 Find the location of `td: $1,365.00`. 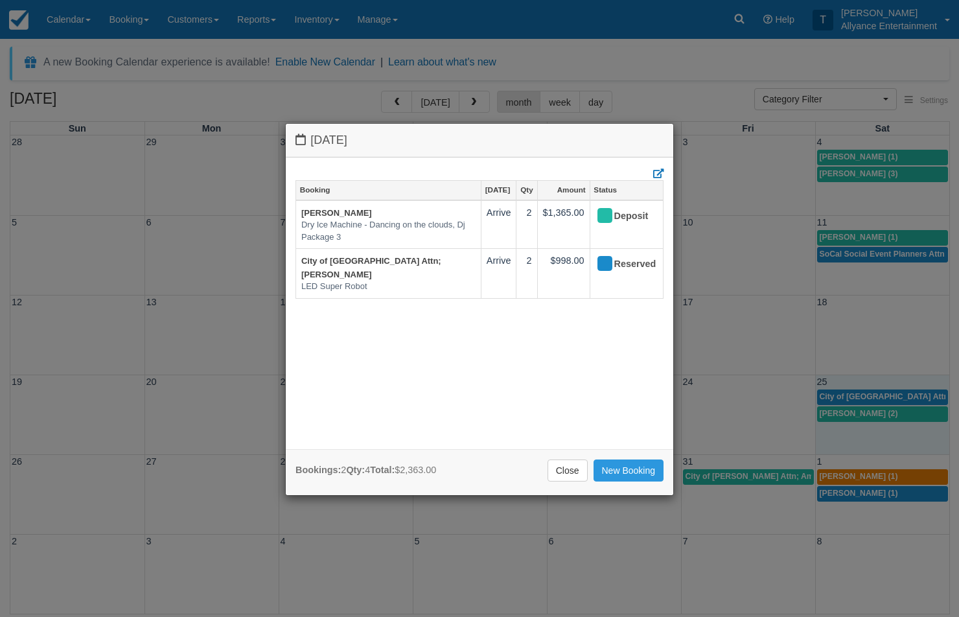

td: $1,365.00 is located at coordinates (563, 224).